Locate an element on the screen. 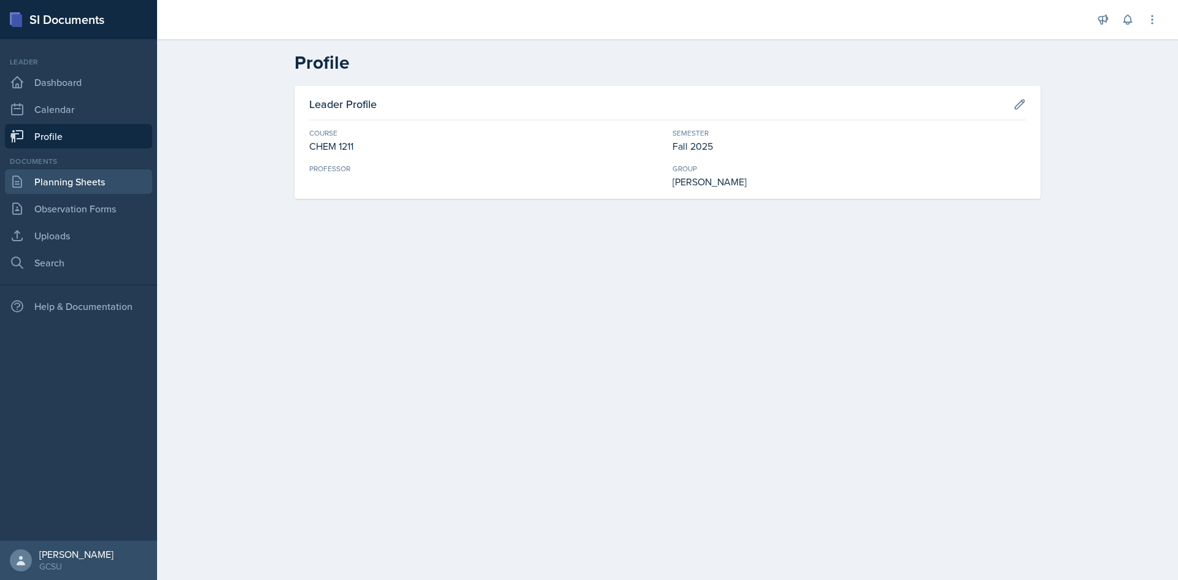 This screenshot has width=1178, height=580. div: CHEM 1211 is located at coordinates (486, 146).